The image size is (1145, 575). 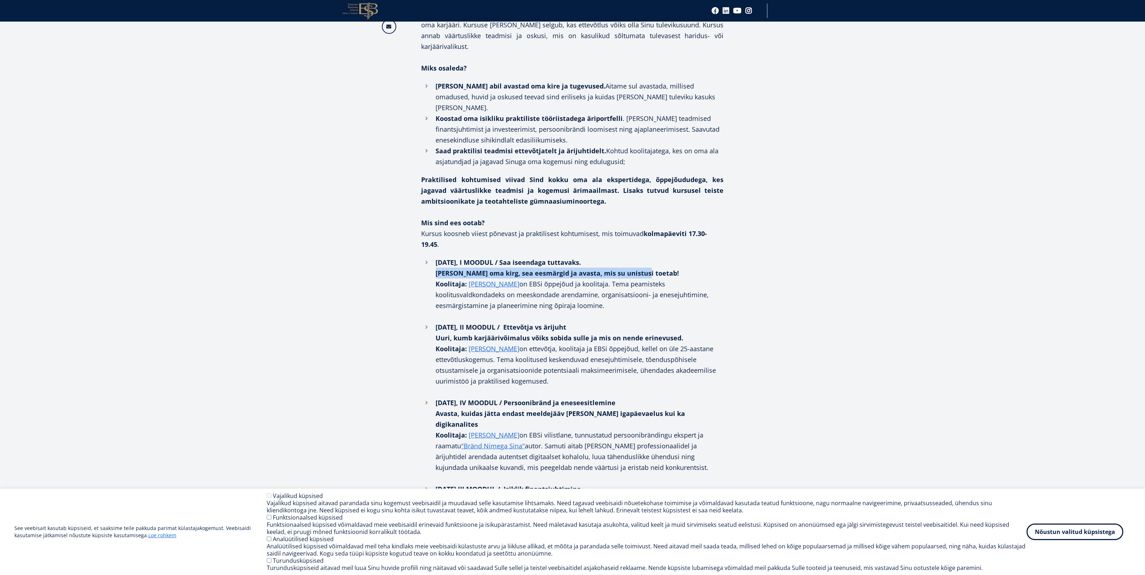 What do you see at coordinates (666, 234) in the screenshot?
I see `strong: kolmapäeviti` at bounding box center [666, 234].